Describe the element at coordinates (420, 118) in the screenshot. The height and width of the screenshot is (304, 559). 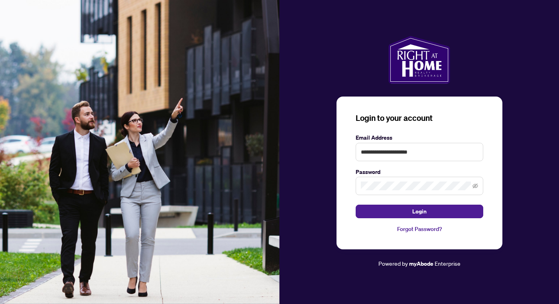
I see `h3: Login to your account` at that location.